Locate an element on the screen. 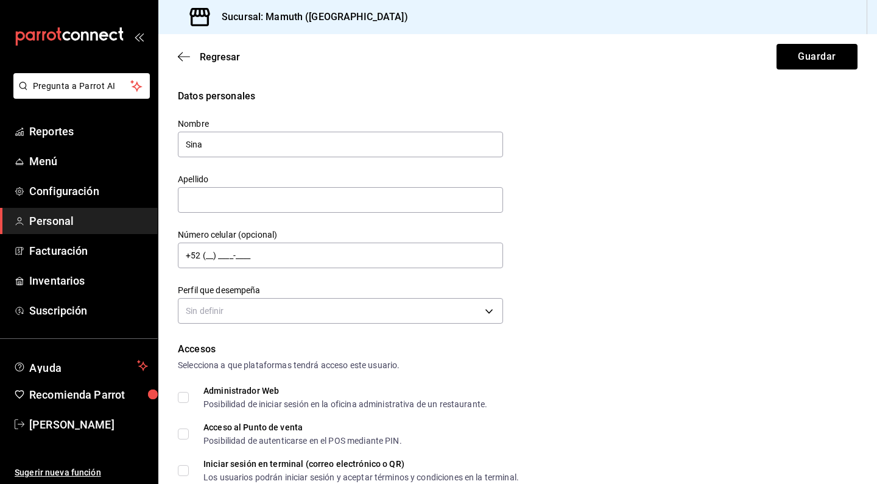 This screenshot has width=877, height=484. div: Sin definir is located at coordinates (340, 311).